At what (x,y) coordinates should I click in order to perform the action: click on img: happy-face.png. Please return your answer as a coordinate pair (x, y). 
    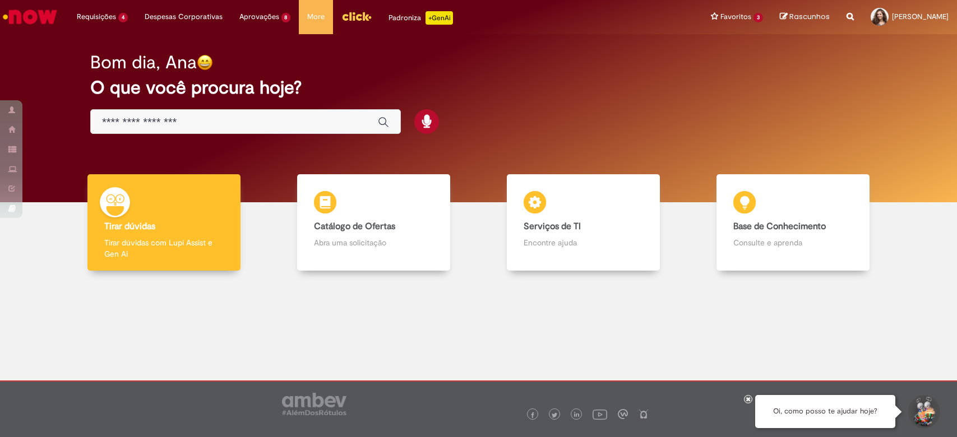
    Looking at the image, I should click on (205, 62).